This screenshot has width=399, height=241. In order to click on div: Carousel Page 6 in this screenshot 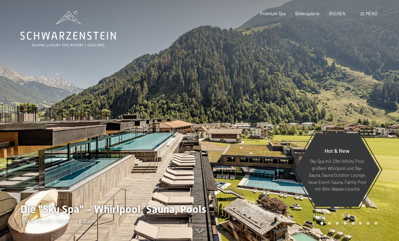, I will do `click(360, 223)`.